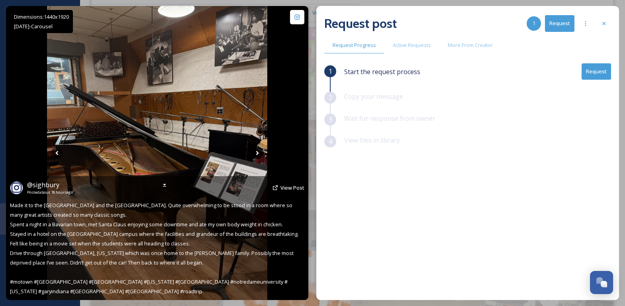 This screenshot has width=625, height=306. I want to click on span: View files in library, so click(372, 140).